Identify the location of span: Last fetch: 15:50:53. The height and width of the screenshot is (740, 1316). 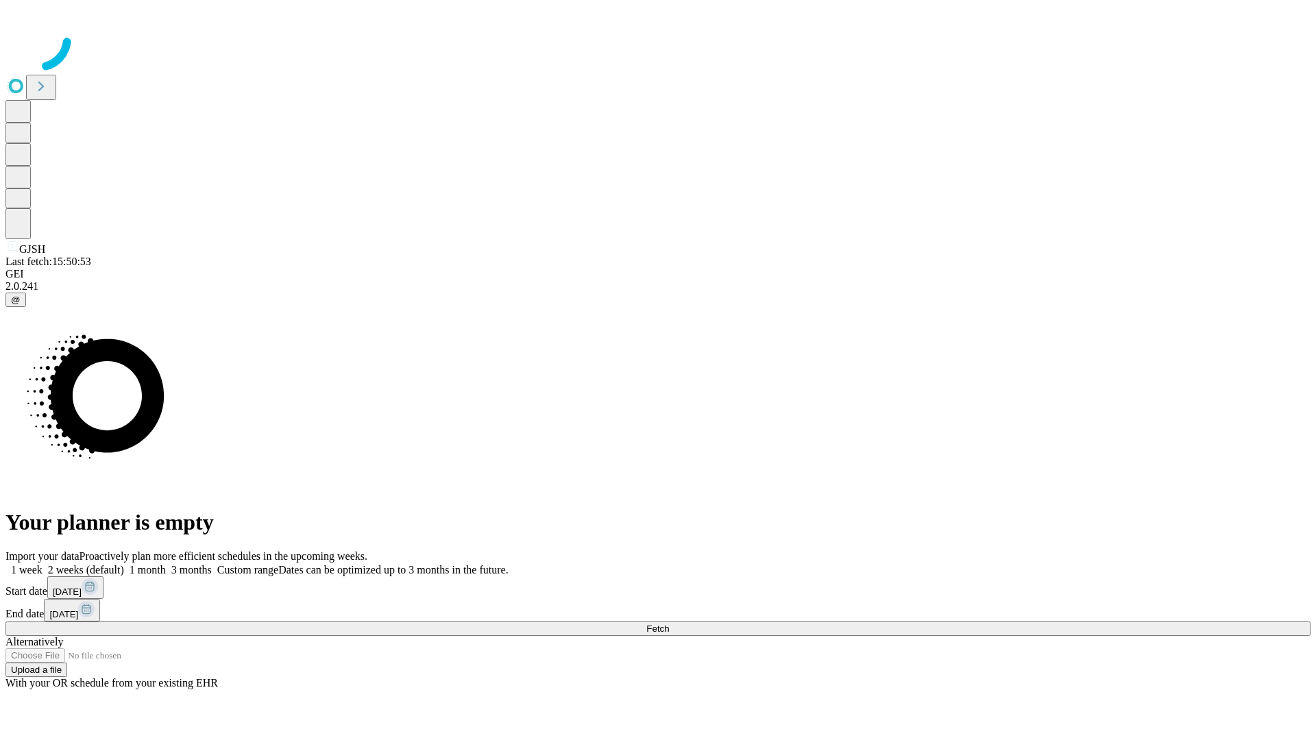
(48, 261).